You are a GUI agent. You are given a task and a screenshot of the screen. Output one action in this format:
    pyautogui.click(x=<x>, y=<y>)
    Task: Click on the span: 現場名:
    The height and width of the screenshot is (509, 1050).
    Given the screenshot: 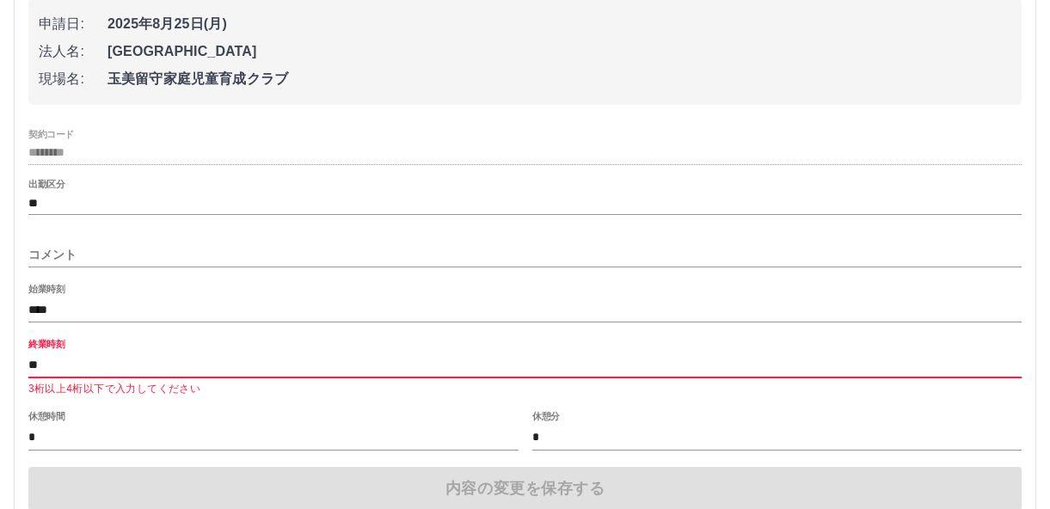 What is the action you would take?
    pyautogui.click(x=73, y=79)
    